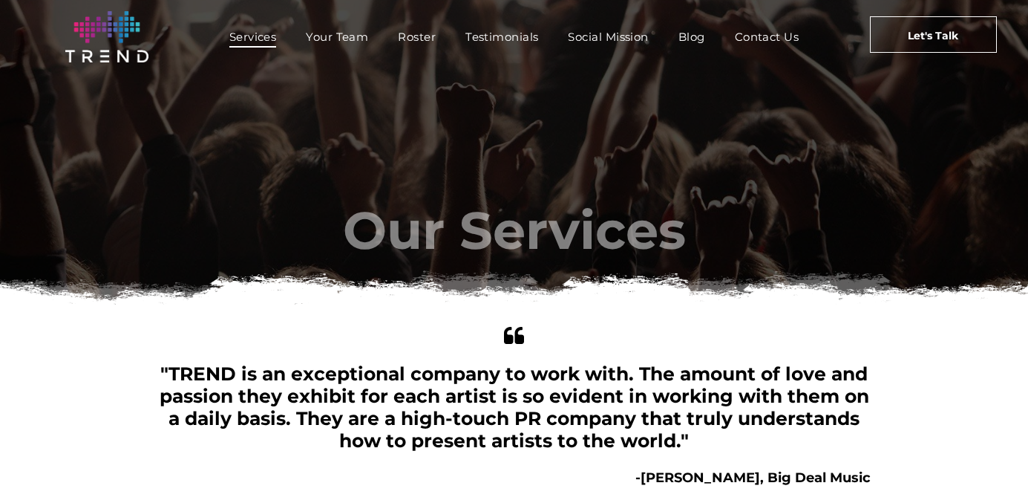 This screenshot has height=503, width=1028. What do you see at coordinates (692, 36) in the screenshot?
I see `a: Blog` at bounding box center [692, 36].